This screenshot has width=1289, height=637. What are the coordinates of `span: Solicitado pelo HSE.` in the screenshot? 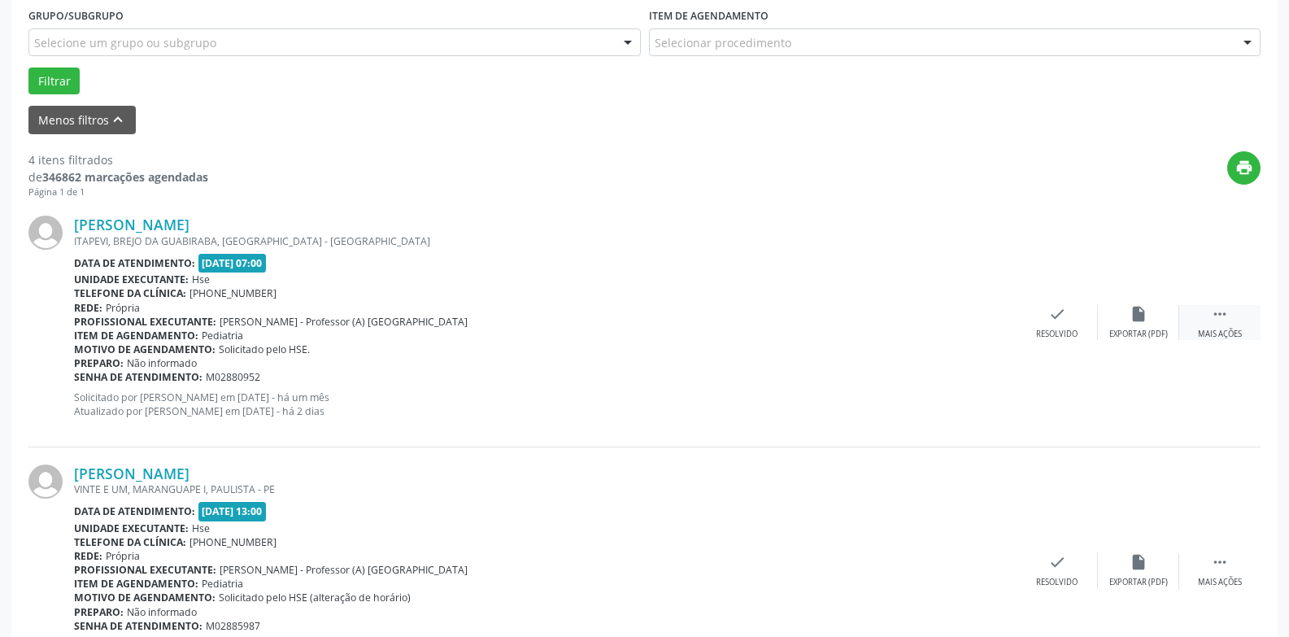 It's located at (264, 349).